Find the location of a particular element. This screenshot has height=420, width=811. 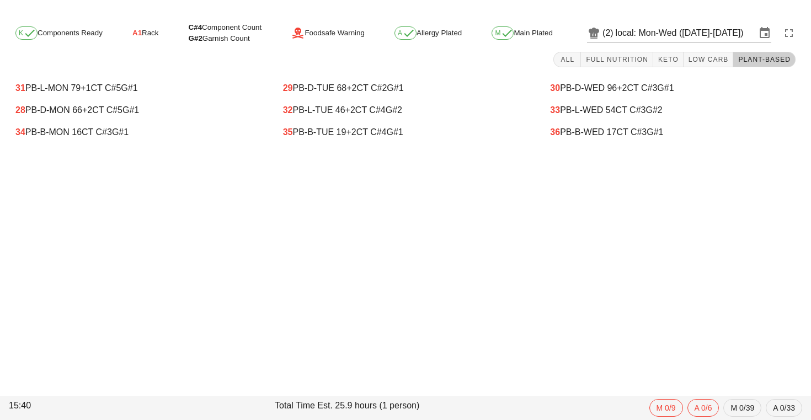

div: PB-D-MON 66 CT C#5 is located at coordinates (138, 110).